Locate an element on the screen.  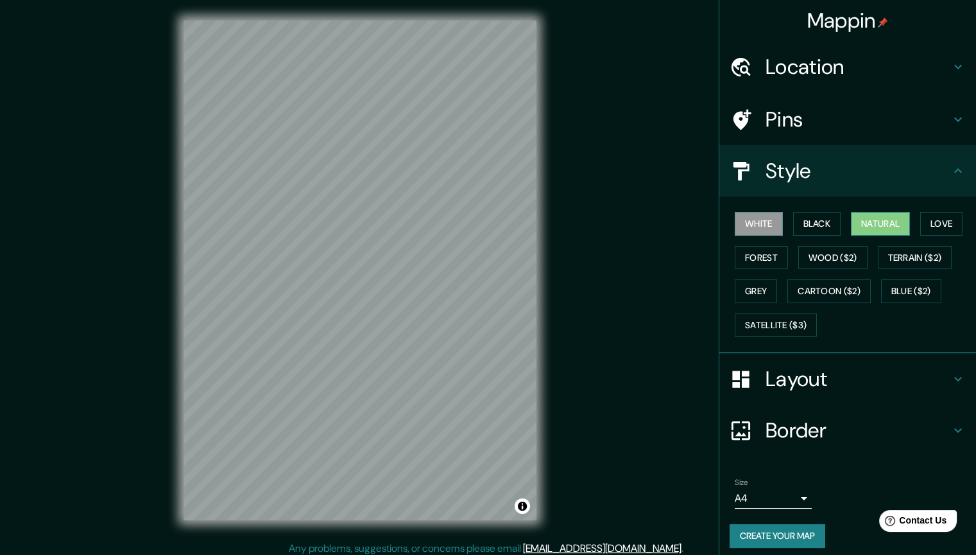
div: Pins is located at coordinates (848, 119).